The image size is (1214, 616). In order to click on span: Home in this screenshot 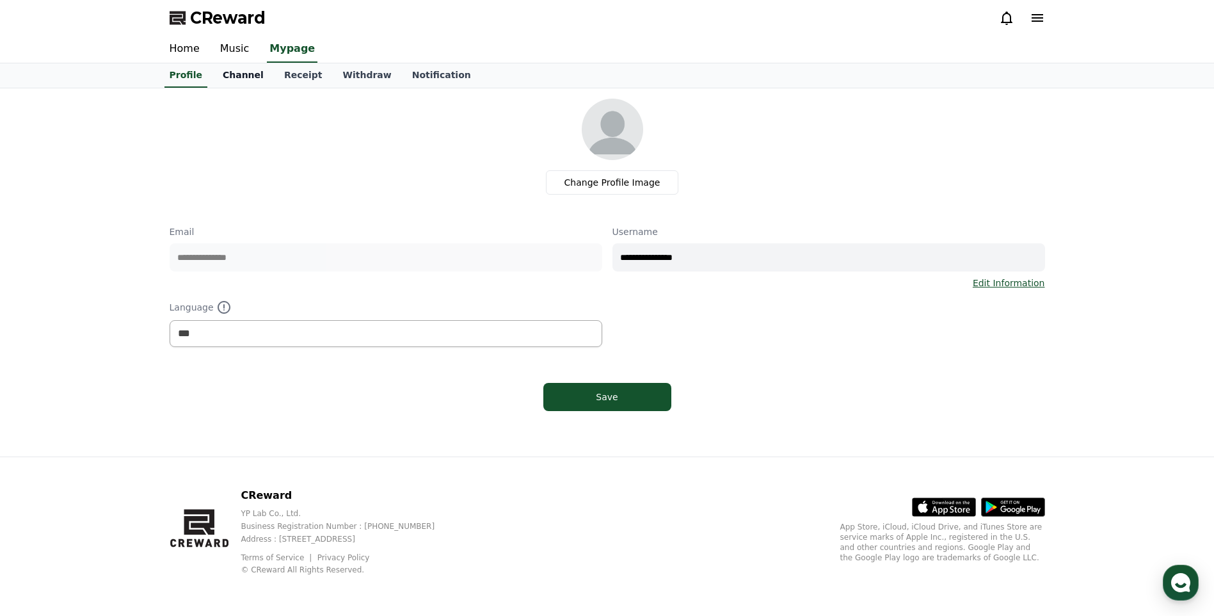, I will do `click(44, 430)`.